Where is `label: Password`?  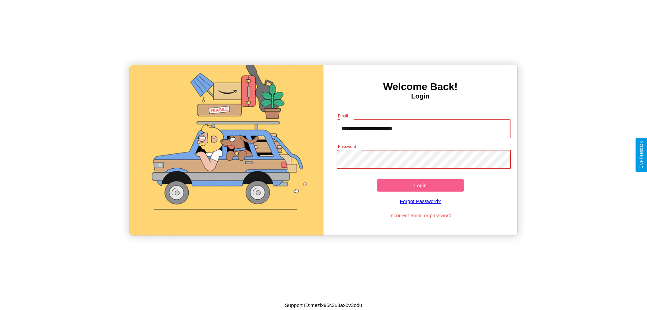
label: Password is located at coordinates (347, 146).